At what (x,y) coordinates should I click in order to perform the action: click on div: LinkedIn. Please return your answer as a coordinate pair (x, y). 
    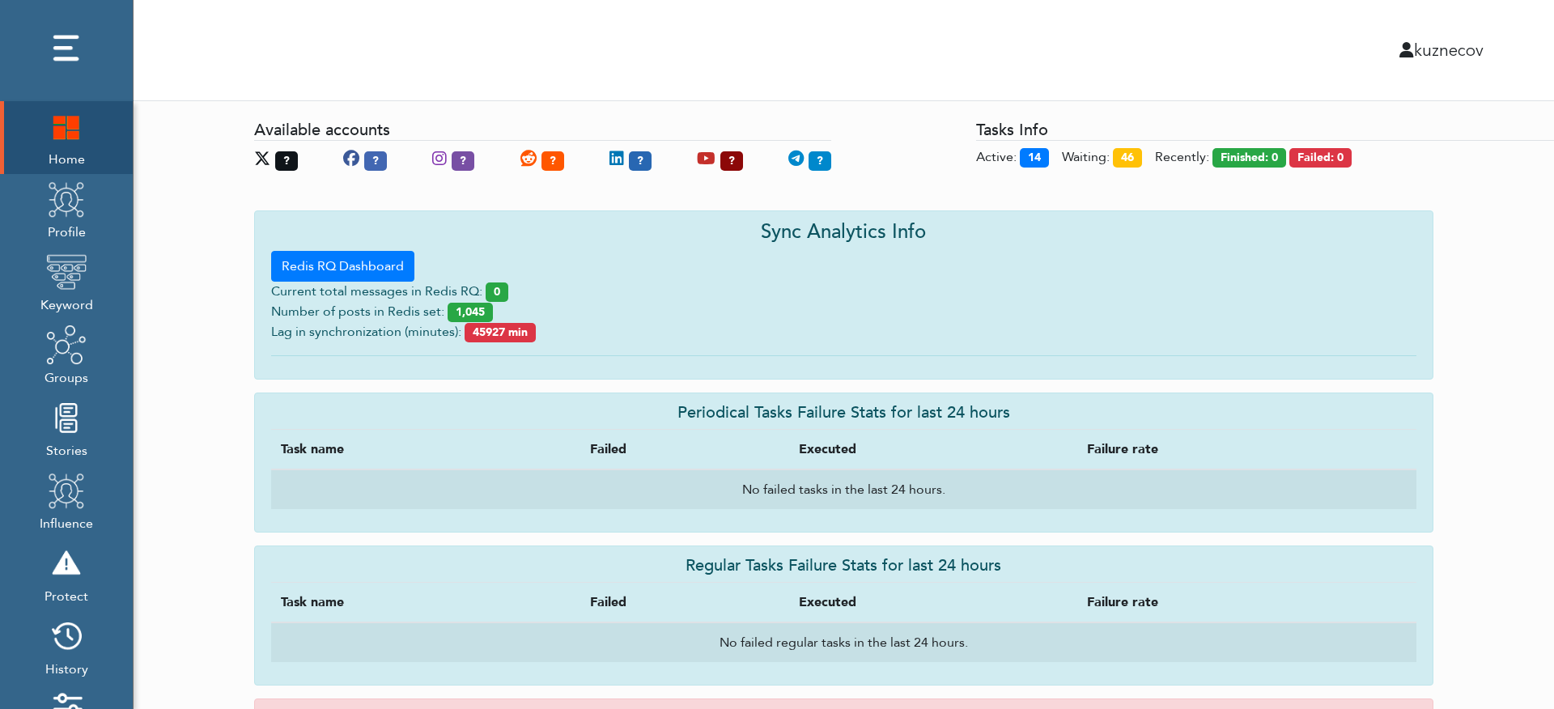
    Looking at the image, I should click on (631, 159).